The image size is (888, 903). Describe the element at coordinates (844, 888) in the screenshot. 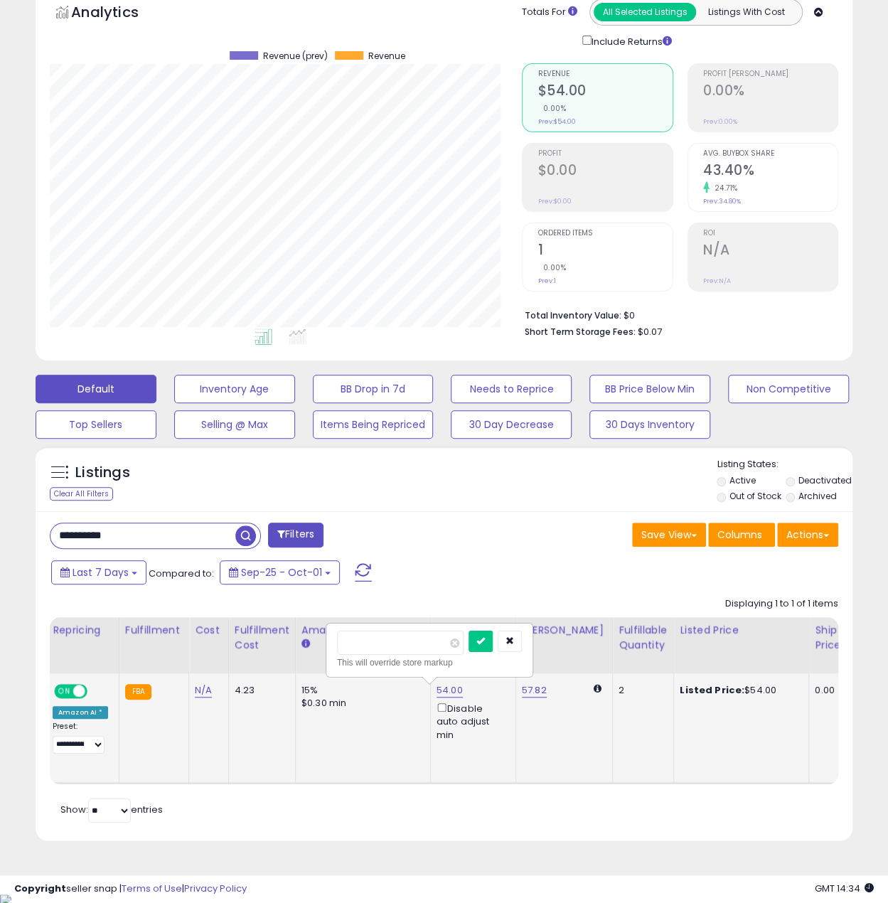

I see `span: 2025-10-9 14:34 GMT` at that location.